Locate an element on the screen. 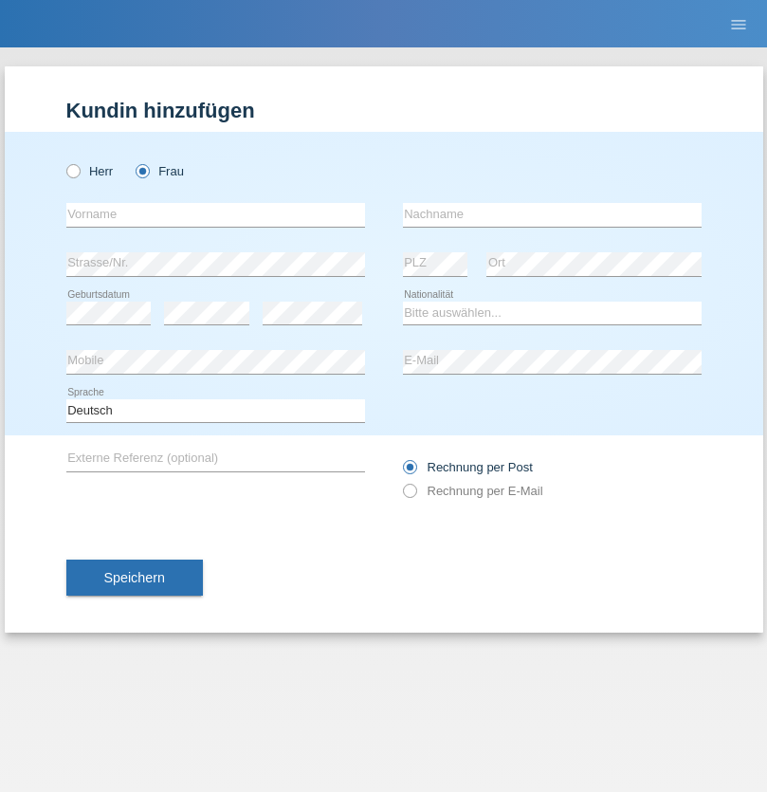 The height and width of the screenshot is (792, 767). input: Rechnung per Post is located at coordinates (409, 471).